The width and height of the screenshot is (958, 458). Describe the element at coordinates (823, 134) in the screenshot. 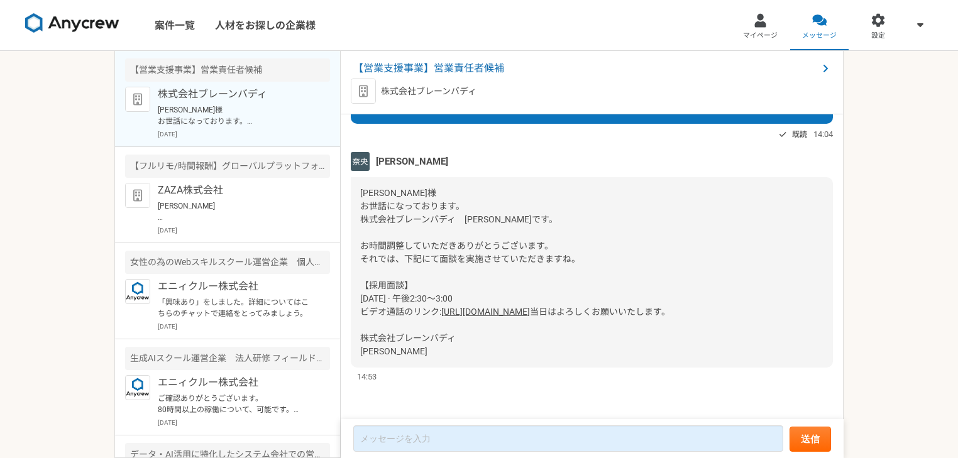

I see `span: 14:04` at that location.